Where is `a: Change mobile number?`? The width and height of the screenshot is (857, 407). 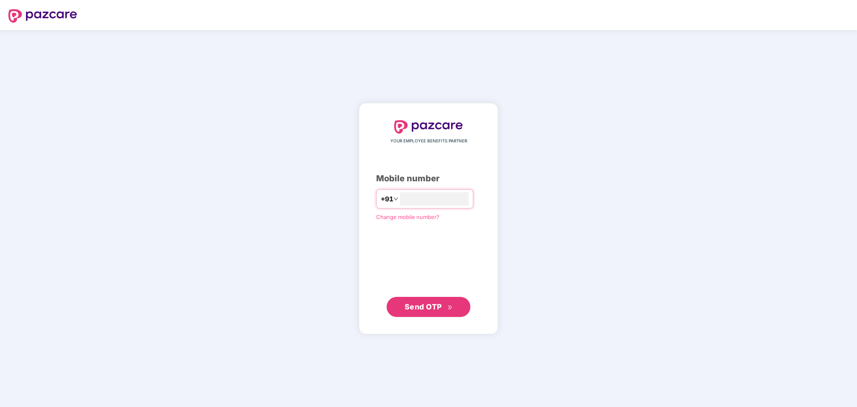 a: Change mobile number? is located at coordinates (408, 217).